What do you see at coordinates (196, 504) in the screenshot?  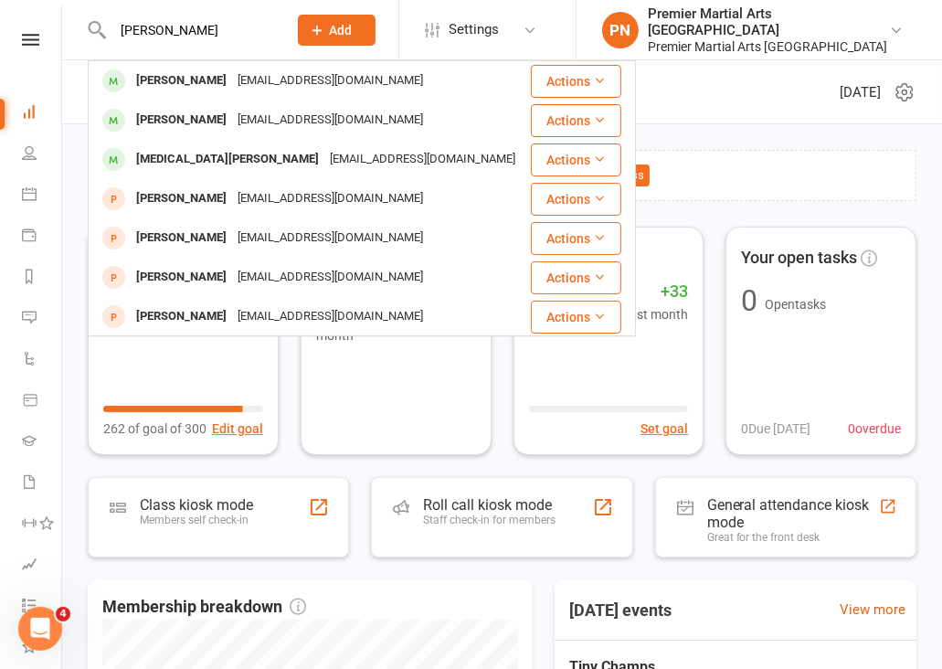 I see `div: Class kiosk mode` at bounding box center [196, 504].